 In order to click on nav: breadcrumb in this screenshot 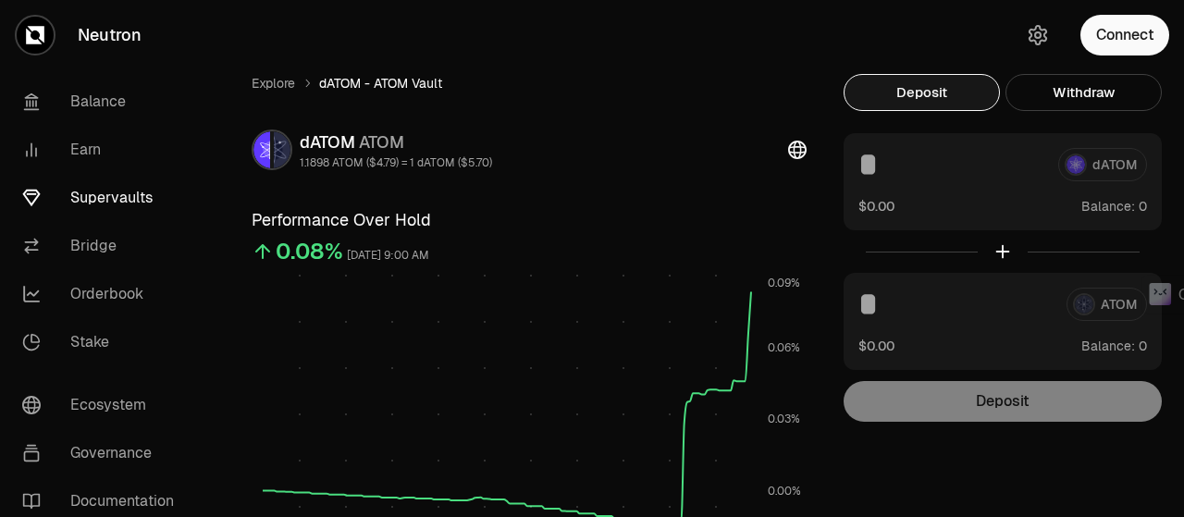, I will do `click(529, 83)`.